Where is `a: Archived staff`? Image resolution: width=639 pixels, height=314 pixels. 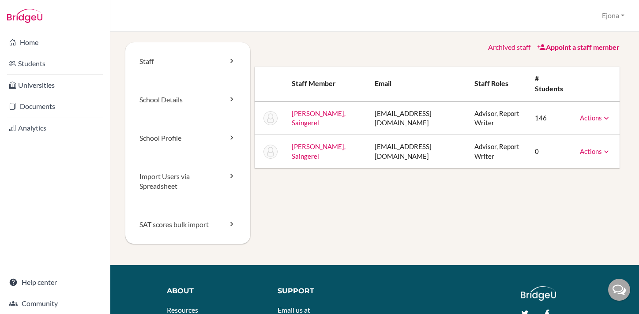 a: Archived staff is located at coordinates (509, 47).